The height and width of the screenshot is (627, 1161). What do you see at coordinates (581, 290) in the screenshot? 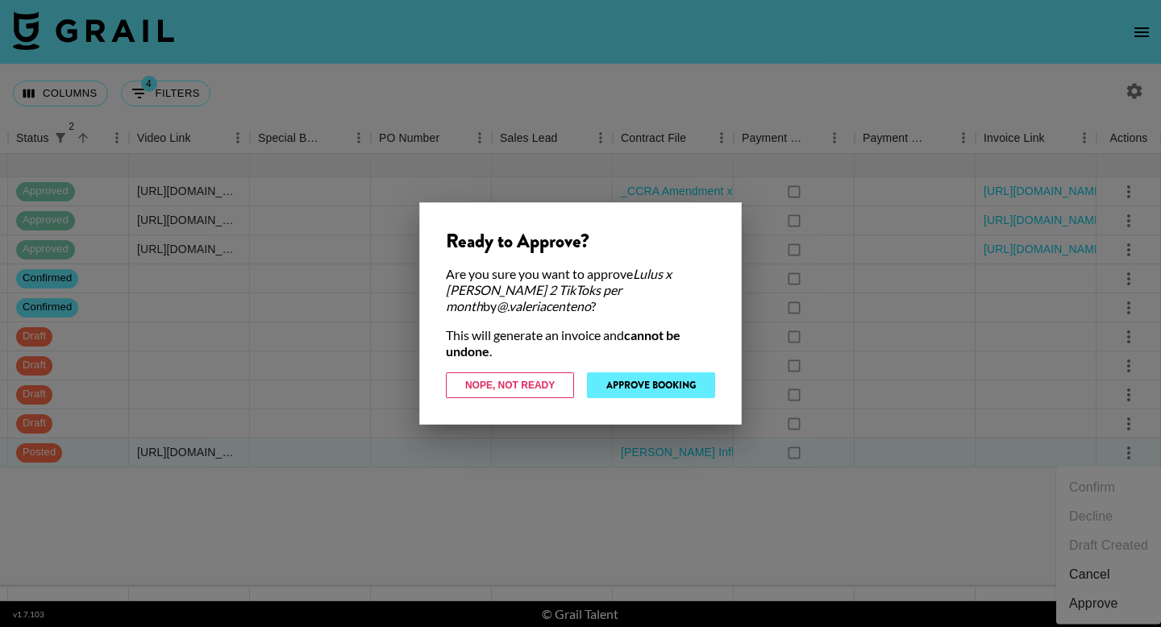
I see `div: Are you sure you want to approve by ?` at bounding box center [581, 290].